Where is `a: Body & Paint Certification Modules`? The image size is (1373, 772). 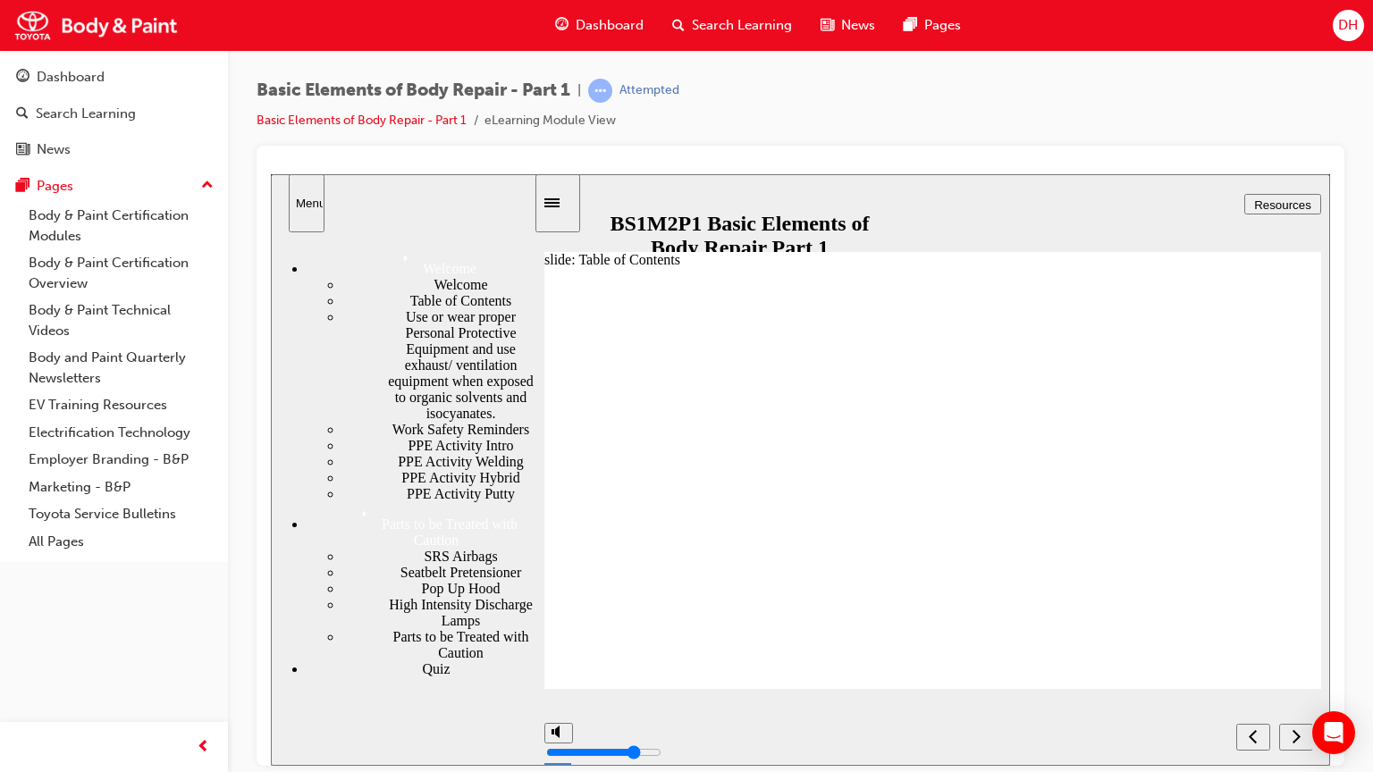 a: Body & Paint Certification Modules is located at coordinates (121, 225).